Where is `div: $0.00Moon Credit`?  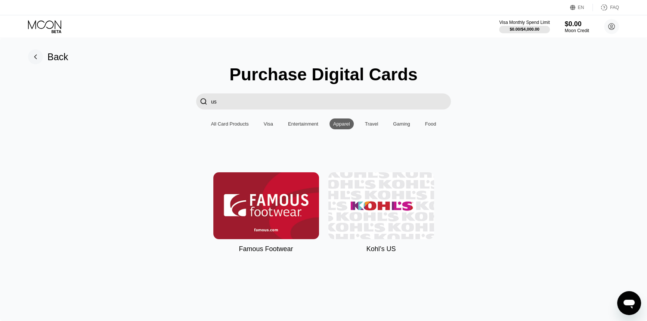 div: $0.00Moon Credit is located at coordinates (576, 27).